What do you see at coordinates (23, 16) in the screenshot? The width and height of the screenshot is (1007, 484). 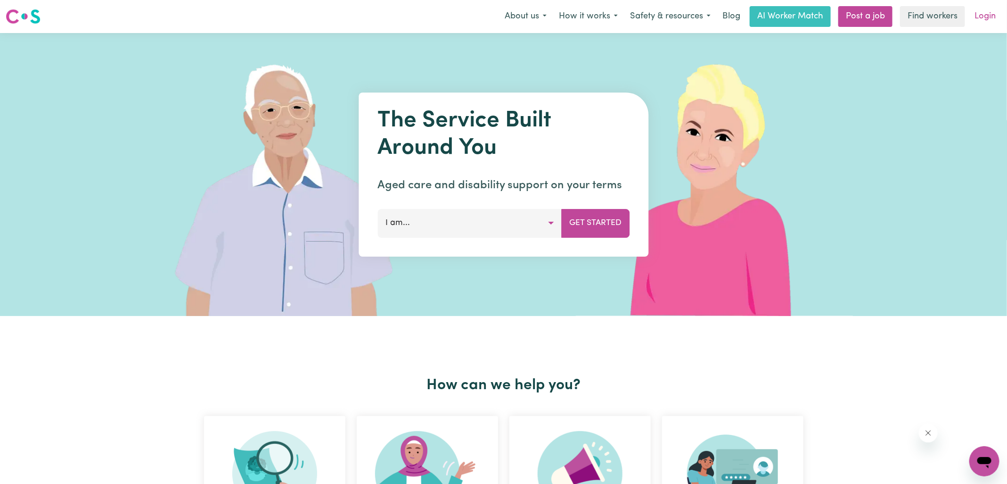 I see `img: Careseekers logo` at bounding box center [23, 16].